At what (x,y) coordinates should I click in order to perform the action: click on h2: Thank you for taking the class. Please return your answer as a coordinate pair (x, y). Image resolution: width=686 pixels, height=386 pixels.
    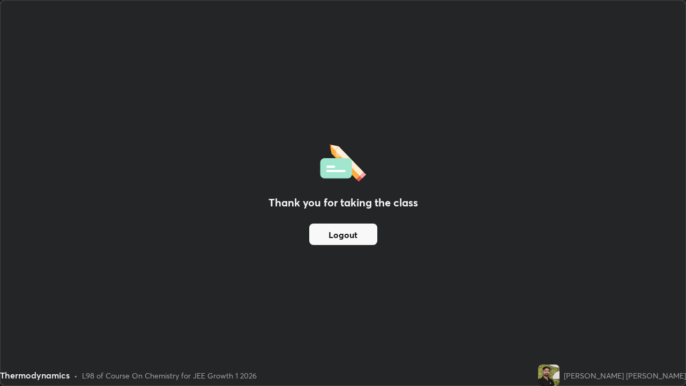
    Looking at the image, I should click on (343, 203).